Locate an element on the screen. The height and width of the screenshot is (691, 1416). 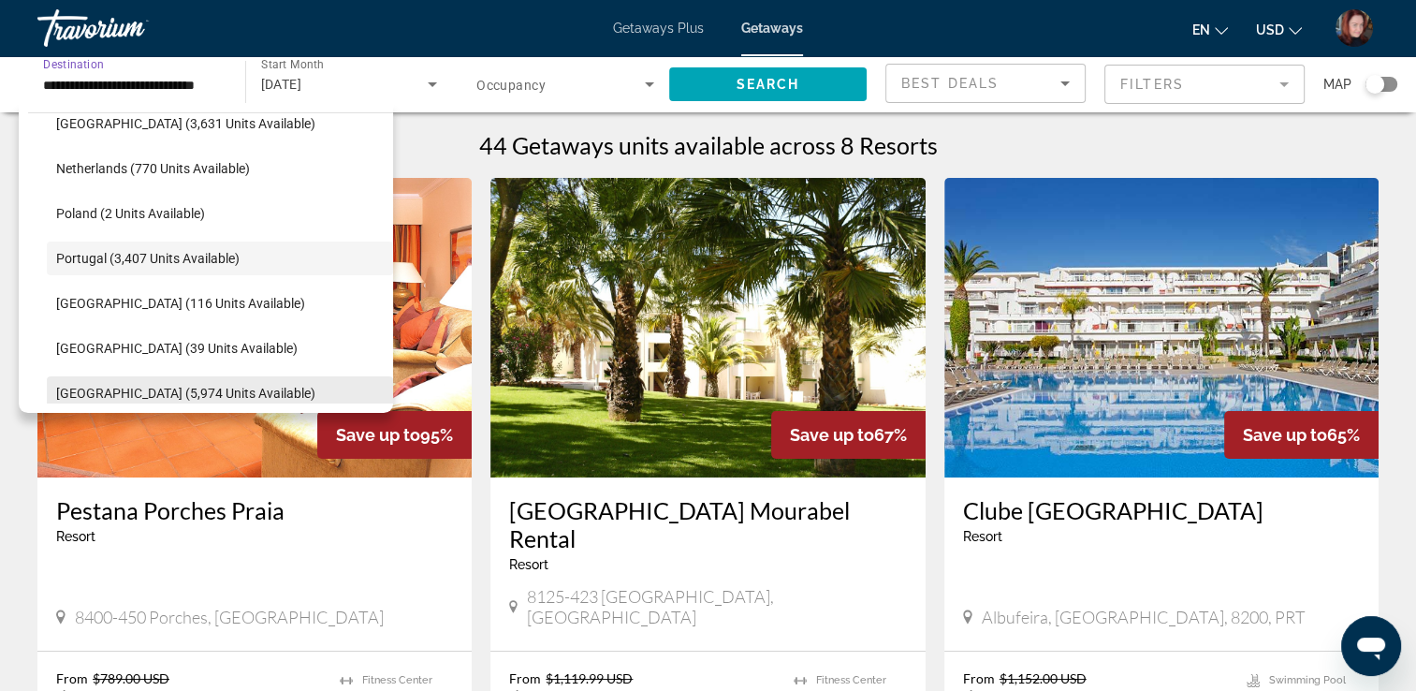
img: 9k= is located at coordinates (1354, 28).